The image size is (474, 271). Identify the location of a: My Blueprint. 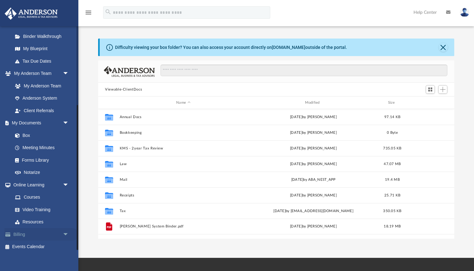
(42, 49).